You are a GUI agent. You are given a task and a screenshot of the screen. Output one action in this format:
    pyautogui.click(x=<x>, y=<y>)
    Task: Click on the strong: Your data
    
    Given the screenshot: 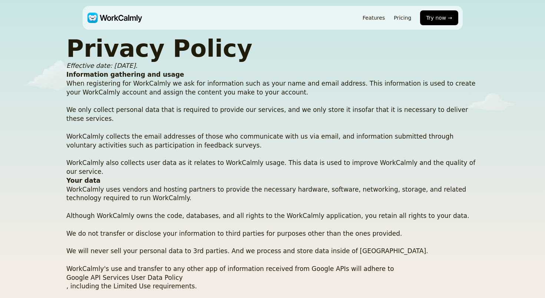 What is the action you would take?
    pyautogui.click(x=83, y=181)
    